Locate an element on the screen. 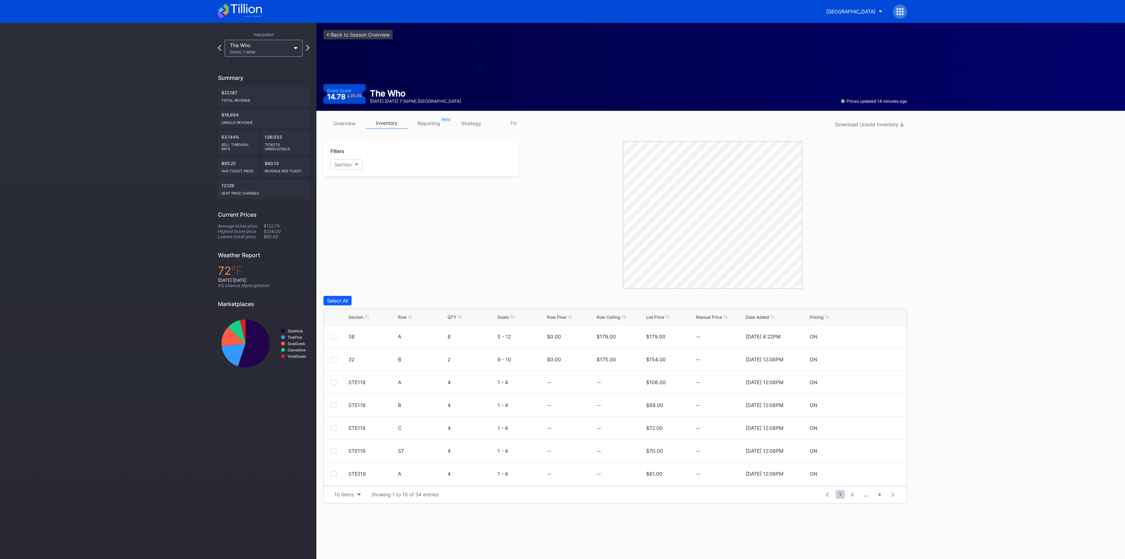 The width and height of the screenshot is (1125, 559). div: 4 % chance of precipitation is located at coordinates (264, 285).